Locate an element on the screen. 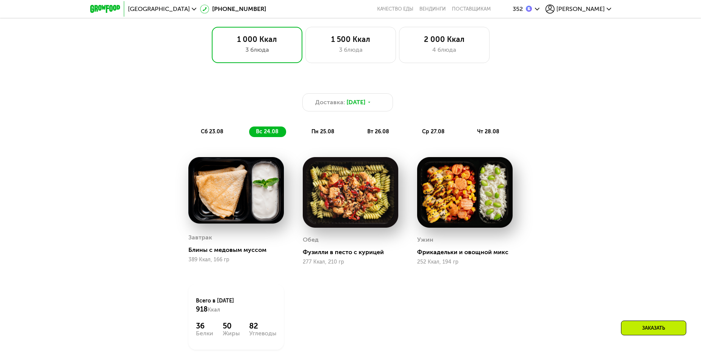 This screenshot has height=361, width=701. div: 1 000 Ккал is located at coordinates (257, 39).